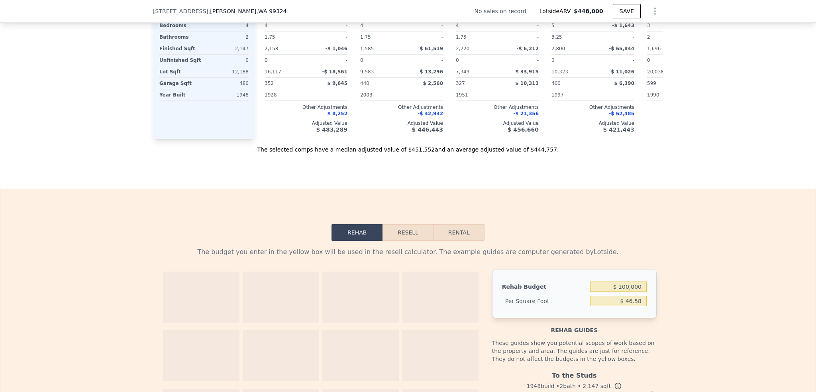 The image size is (816, 392). I want to click on span: Lotside ARV, so click(557, 11).